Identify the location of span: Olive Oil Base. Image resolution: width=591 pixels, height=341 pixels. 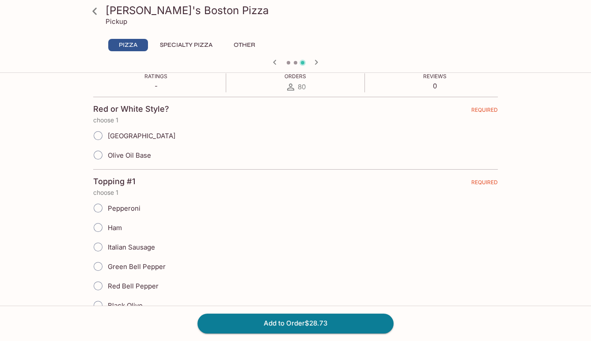
(129, 155).